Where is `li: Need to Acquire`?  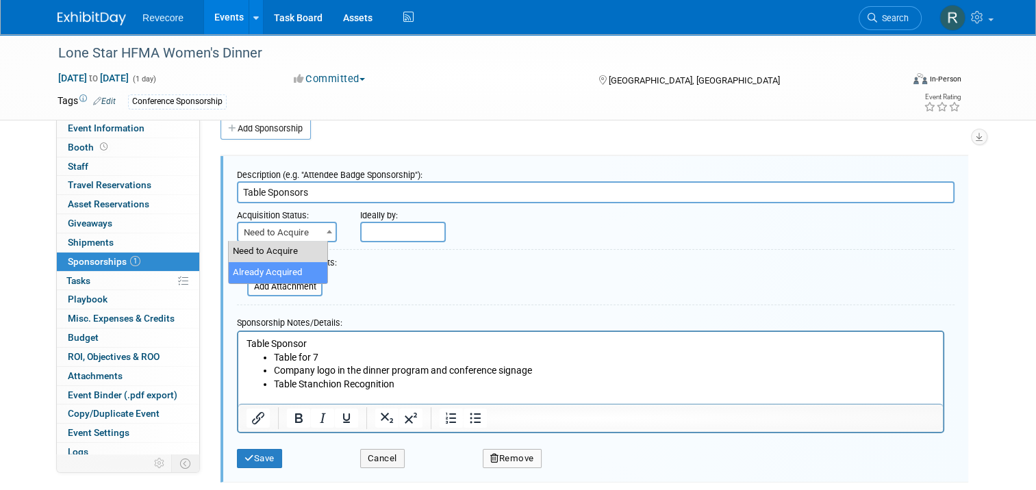 li: Need to Acquire is located at coordinates (278, 251).